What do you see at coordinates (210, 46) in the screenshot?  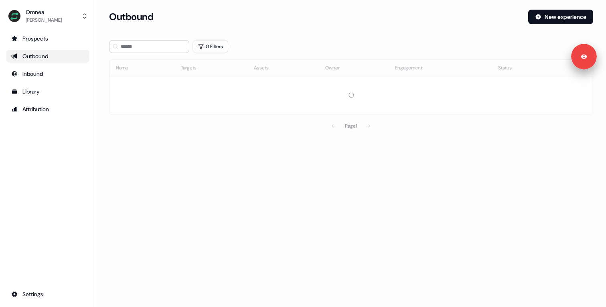 I see `button: 0 Filters` at bounding box center [210, 46].